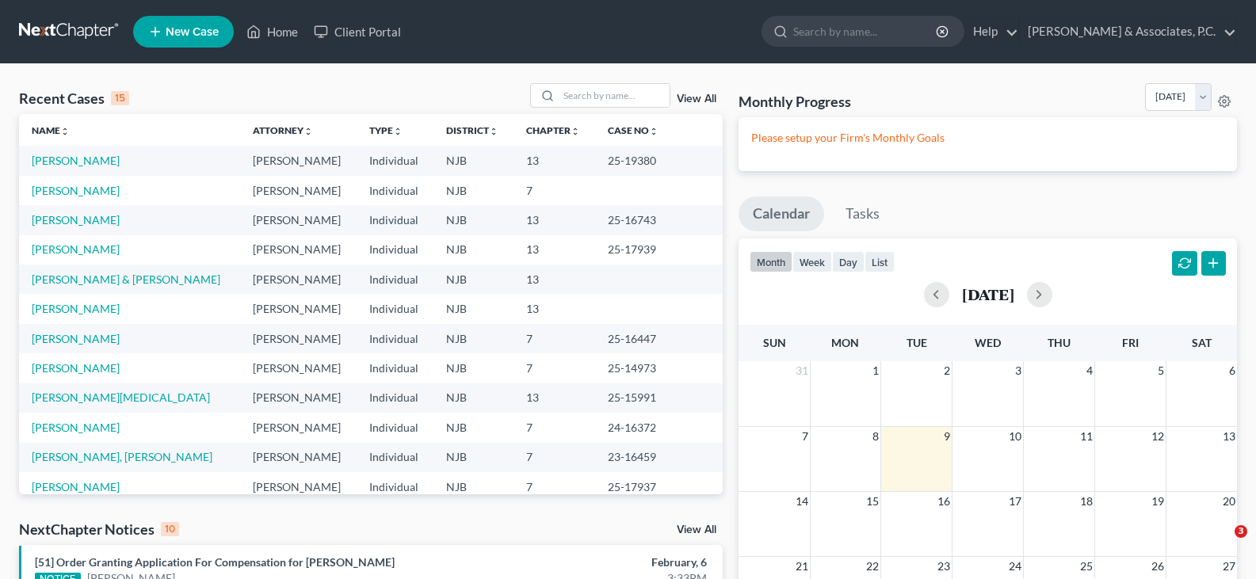 The width and height of the screenshot is (1256, 579). Describe the element at coordinates (1090, 371) in the screenshot. I see `span: 4` at that location.